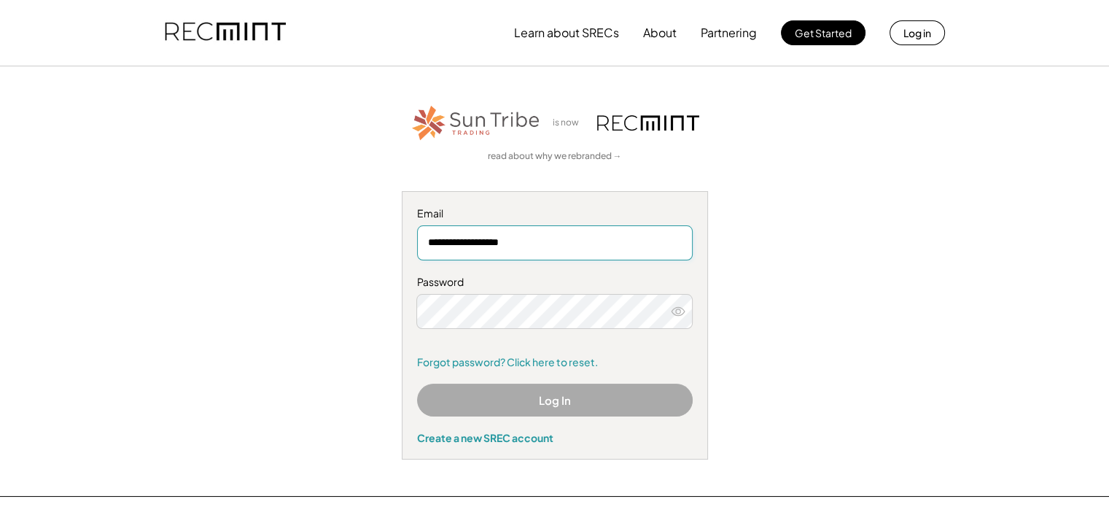  I want to click on button: Get Started, so click(823, 33).